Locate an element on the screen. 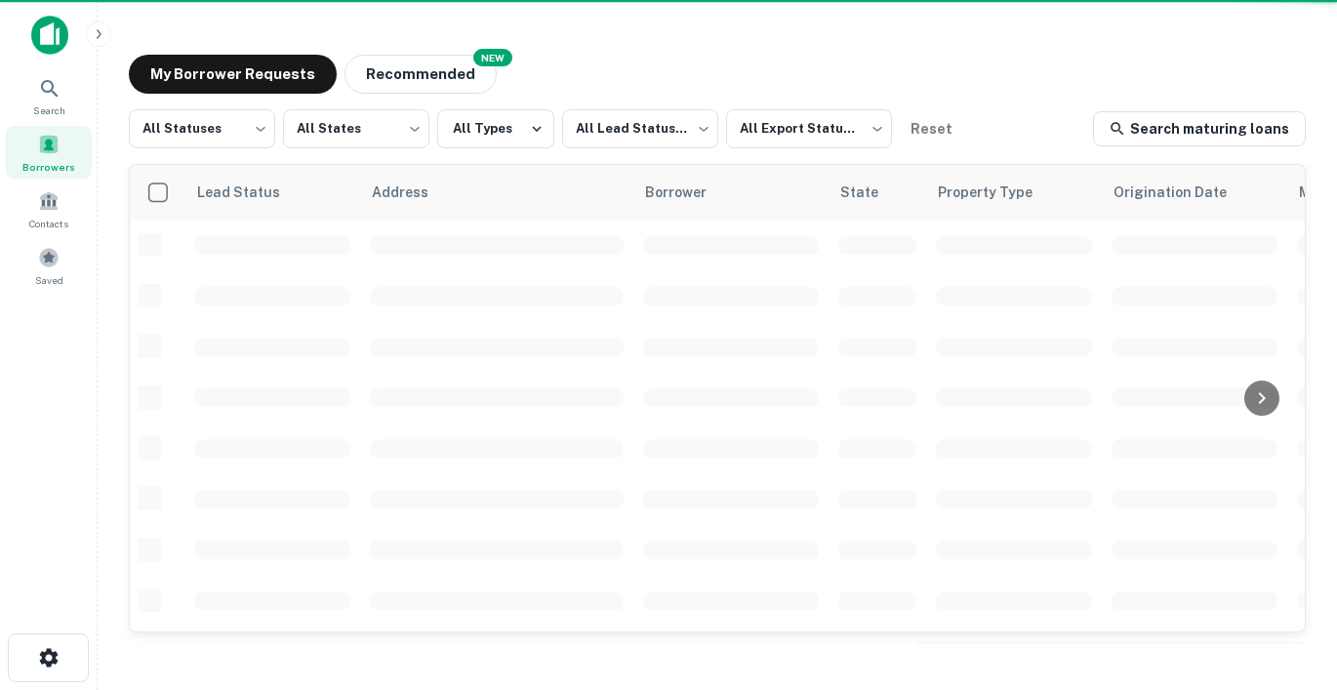  button: My Borrower Requests is located at coordinates (232, 74).